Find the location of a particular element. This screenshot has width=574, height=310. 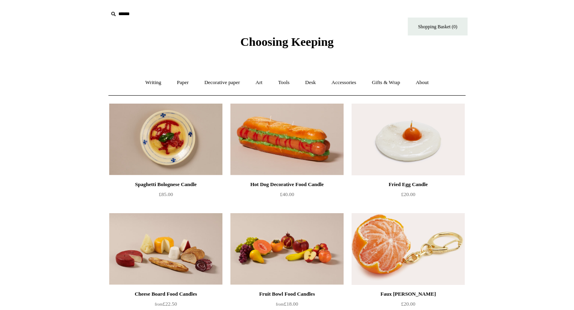

a: Tools is located at coordinates (284, 82).